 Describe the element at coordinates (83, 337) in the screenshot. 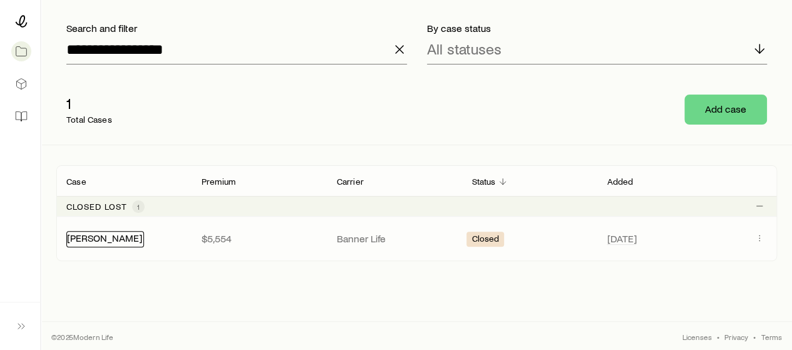

I see `p: © 2025 Modern Life` at that location.